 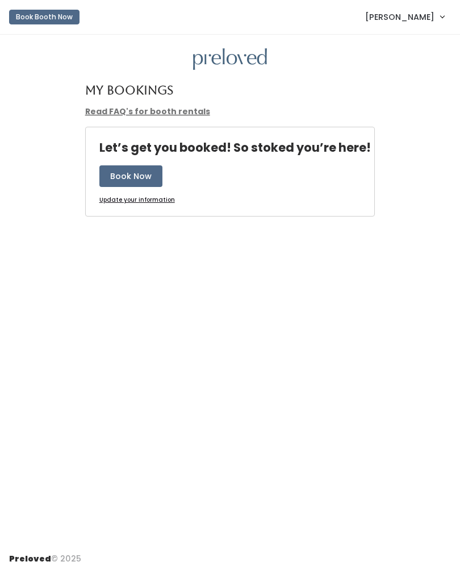 I want to click on a: Update your information, so click(x=137, y=200).